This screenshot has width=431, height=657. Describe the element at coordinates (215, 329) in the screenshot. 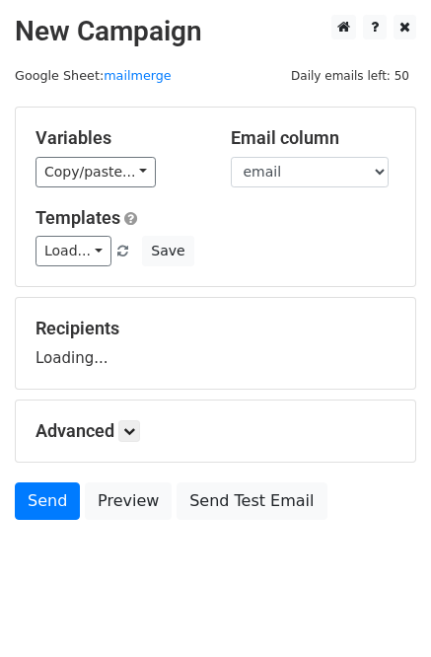

I see `h5: Recipients` at that location.